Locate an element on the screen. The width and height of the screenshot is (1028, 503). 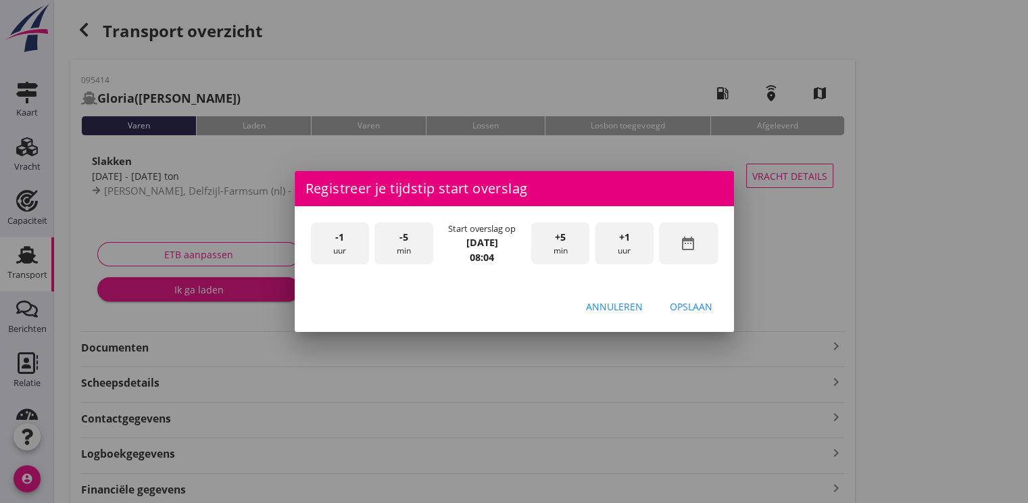
span: +5 is located at coordinates (560, 237).